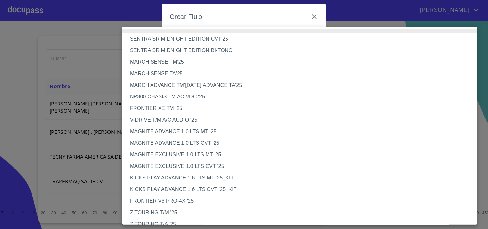 The width and height of the screenshot is (488, 229). Describe the element at coordinates (302, 50) in the screenshot. I see `li: SENTRA SR MIDNIGHT EDITION BI-TONO` at that location.